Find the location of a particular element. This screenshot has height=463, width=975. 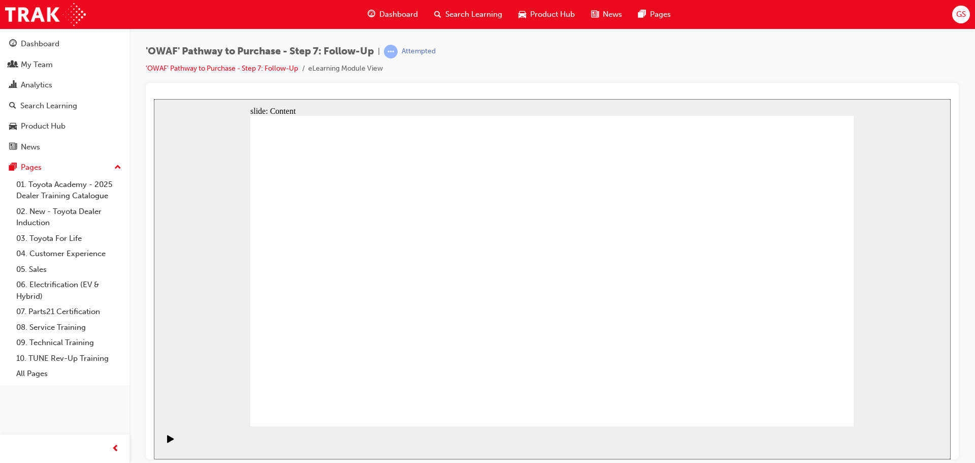

a: search-iconSearch Learning is located at coordinates (468, 14).